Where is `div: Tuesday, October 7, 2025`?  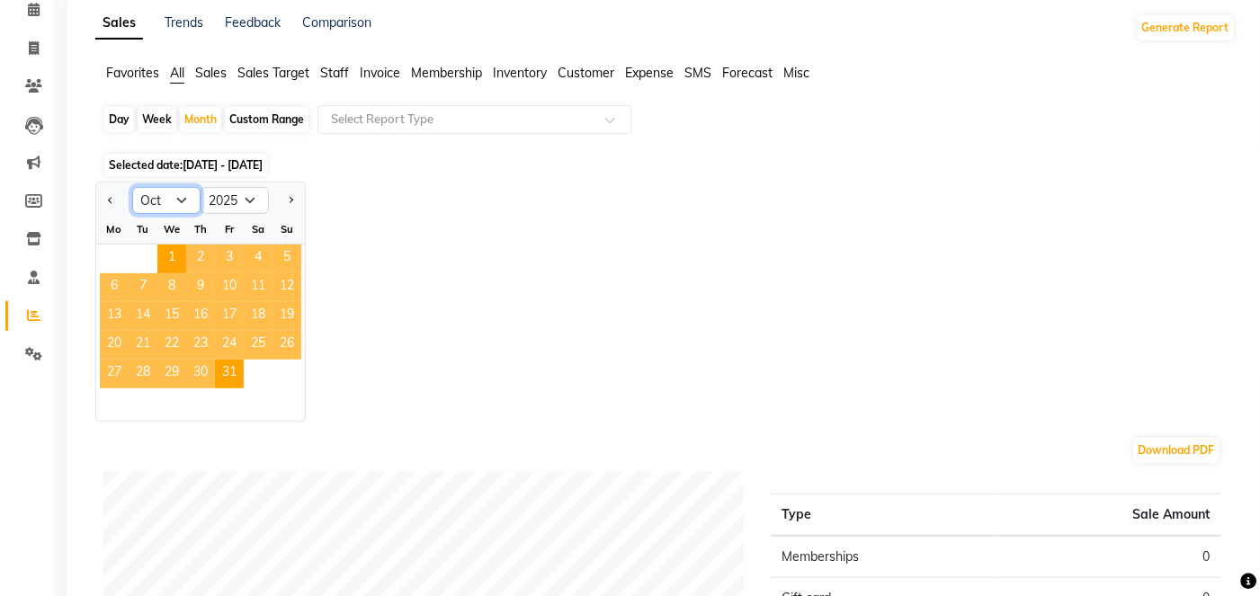 div: Tuesday, October 7, 2025 is located at coordinates (143, 288).